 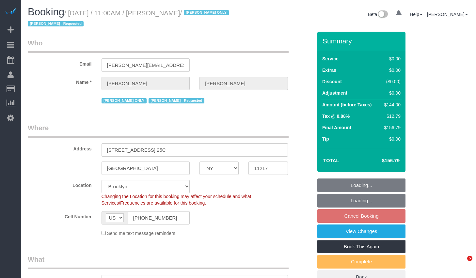 What do you see at coordinates (176, 200) in the screenshot?
I see `span: Changing the Location for this booking may affect your schedule and what Services/Frequencies are...` at bounding box center [176, 200].